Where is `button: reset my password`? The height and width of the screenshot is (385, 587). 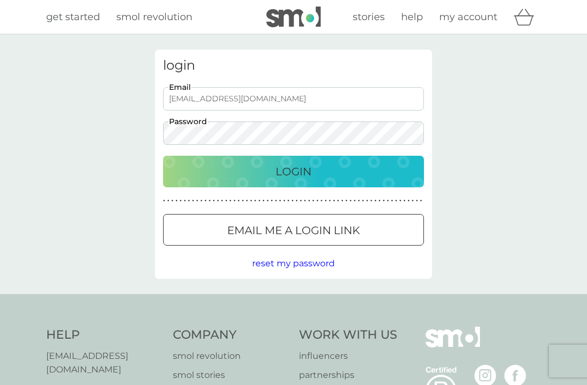 button: reset my password is located at coordinates (294, 263).